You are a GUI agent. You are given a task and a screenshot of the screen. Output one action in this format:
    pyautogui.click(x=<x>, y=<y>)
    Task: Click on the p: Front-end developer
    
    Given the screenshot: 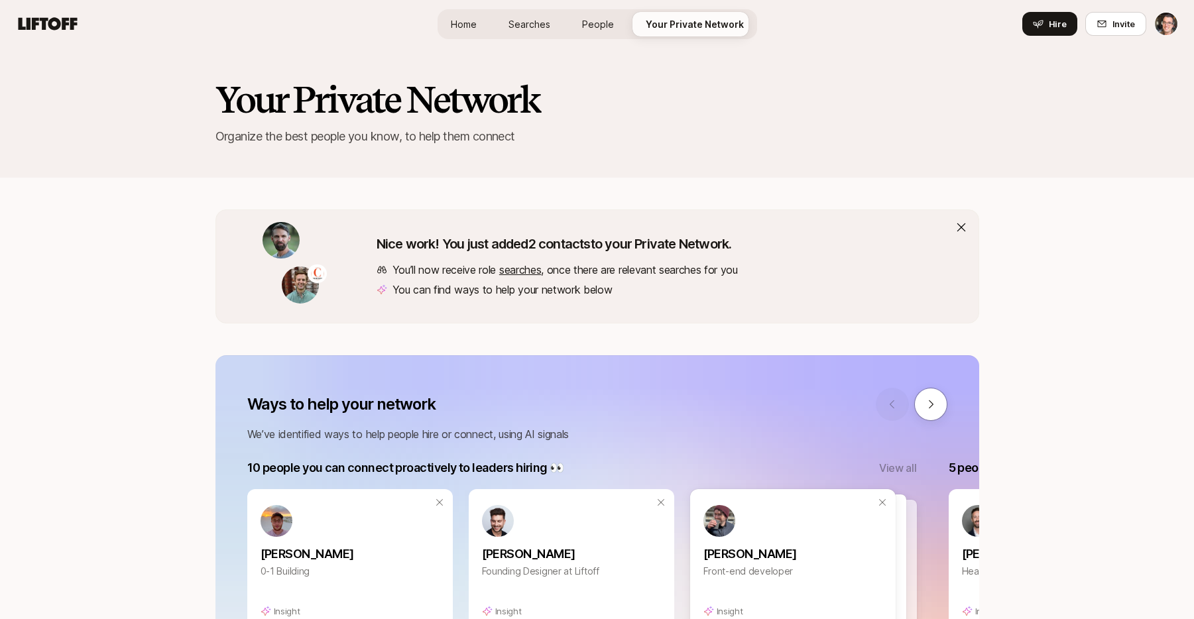 What is the action you would take?
    pyautogui.click(x=793, y=571)
    